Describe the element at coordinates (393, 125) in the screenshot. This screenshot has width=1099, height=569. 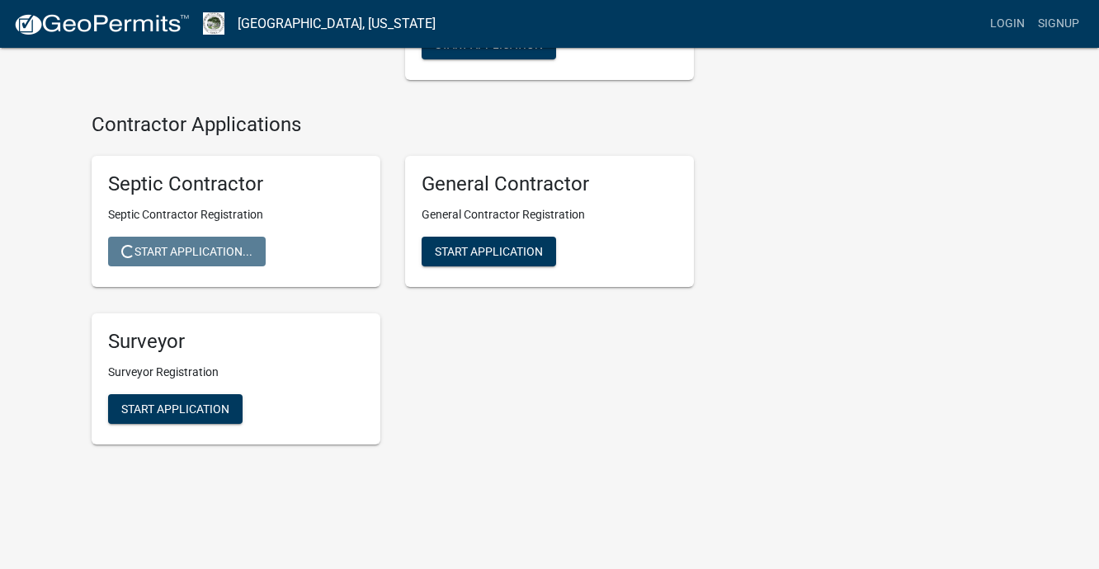
I see `h4: Contractor Applications` at that location.